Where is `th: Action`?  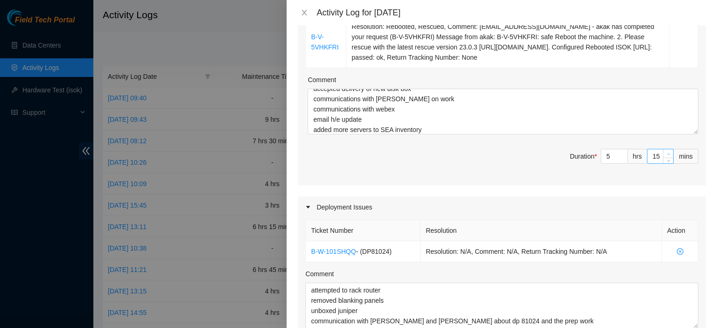
th: Action is located at coordinates (680, 230).